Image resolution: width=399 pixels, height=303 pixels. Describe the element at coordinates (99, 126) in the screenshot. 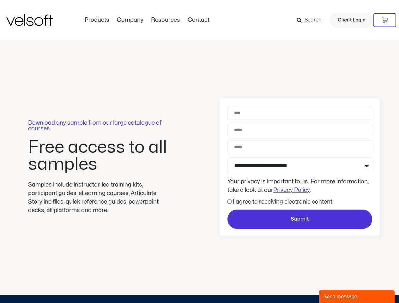

I see `p: Download any sample from our large catalogue of courses` at that location.